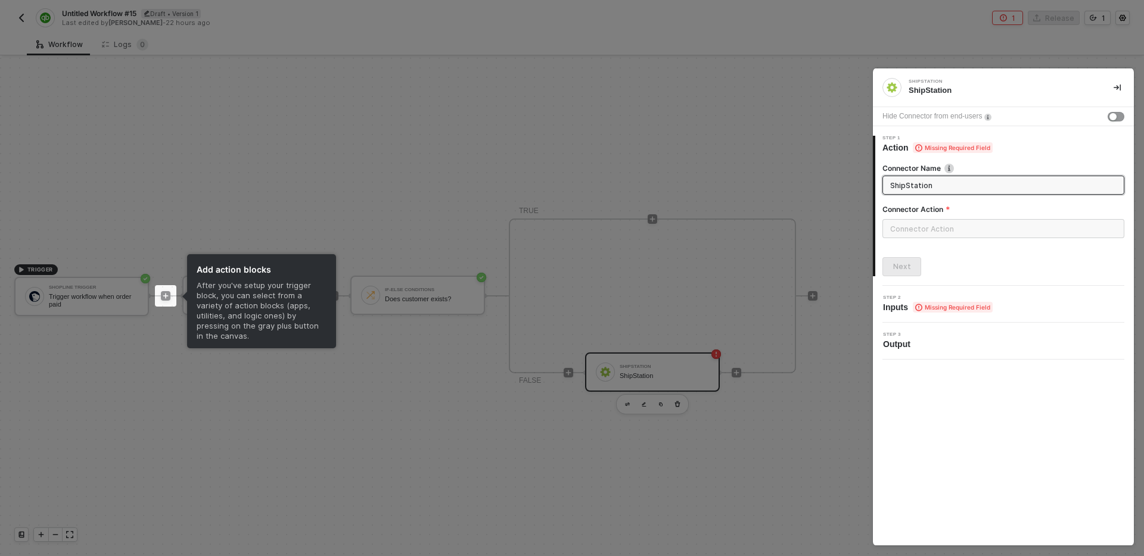 Image resolution: width=1144 pixels, height=556 pixels. What do you see at coordinates (937, 148) in the screenshot?
I see `span: Action` at bounding box center [937, 148].